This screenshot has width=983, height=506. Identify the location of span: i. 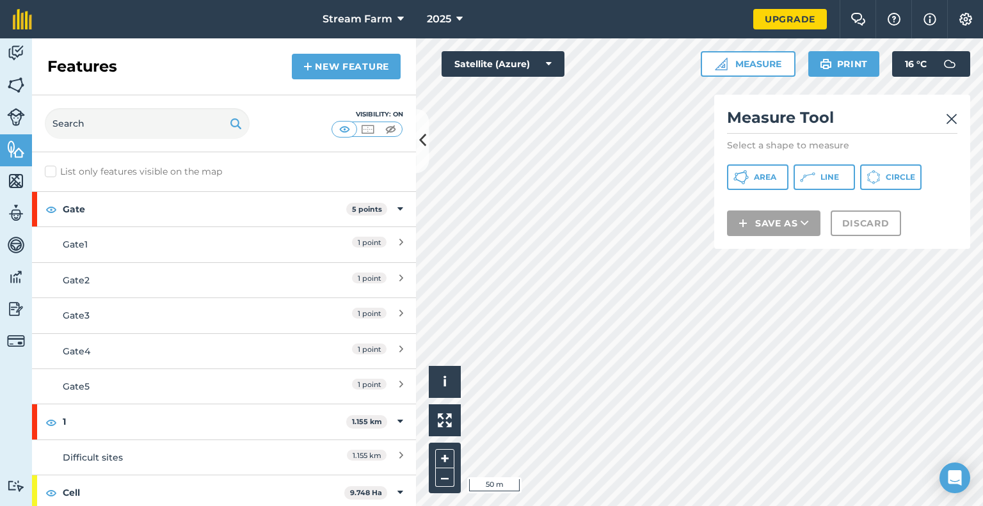
(445, 382).